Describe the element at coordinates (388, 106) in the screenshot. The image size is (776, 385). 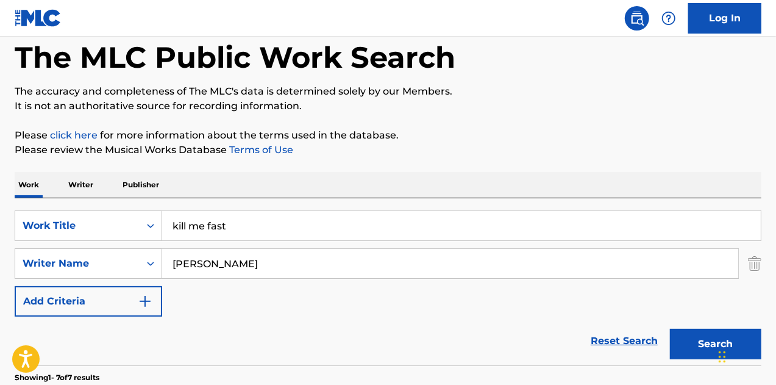
I see `p: It is not an authoritative source for recording information.` at that location.